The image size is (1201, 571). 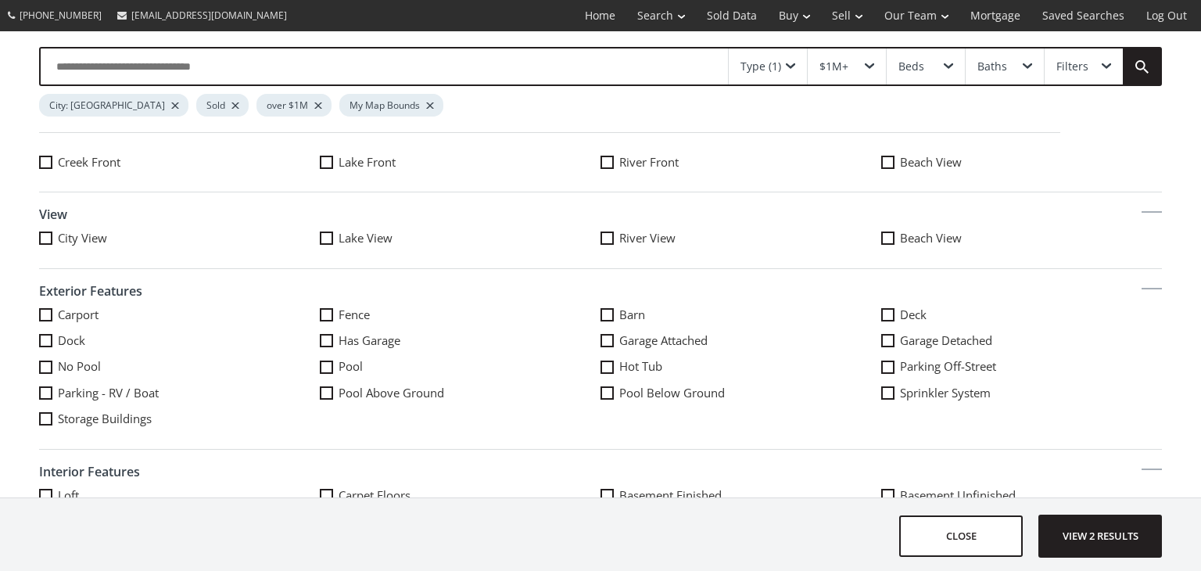 I want to click on label: Deck, so click(x=1021, y=314).